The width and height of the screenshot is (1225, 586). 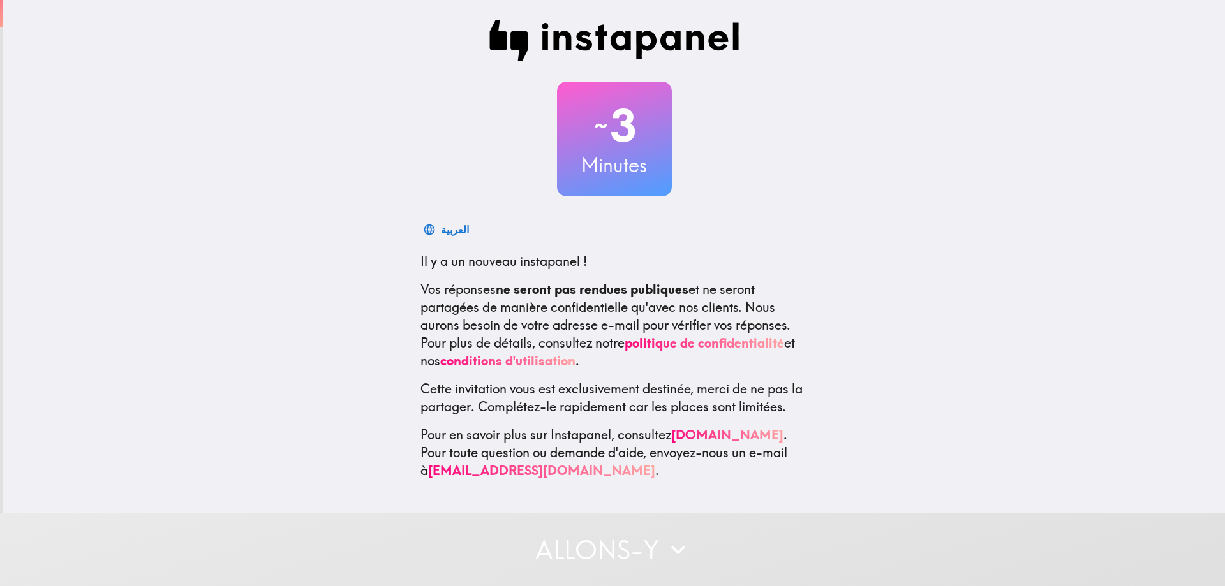 I want to click on span: Il y a un nouveau instapanel !, so click(x=503, y=261).